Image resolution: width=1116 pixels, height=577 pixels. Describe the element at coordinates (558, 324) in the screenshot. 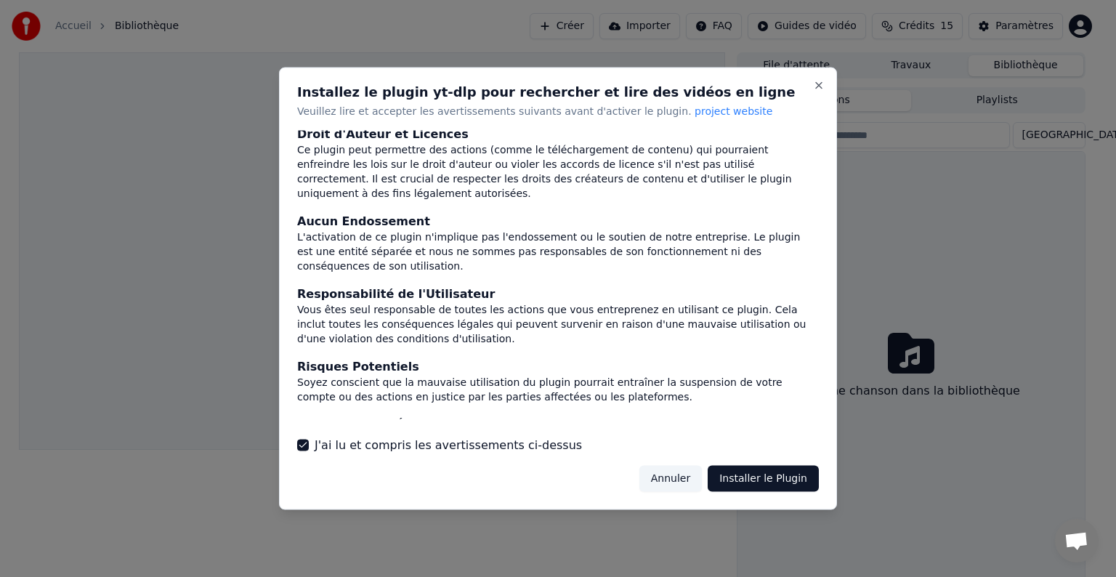

I see `div: Vous êtes seul responsable de toutes les actions que vous entreprenez en utilisant ce plugin. Cel...` at that location.